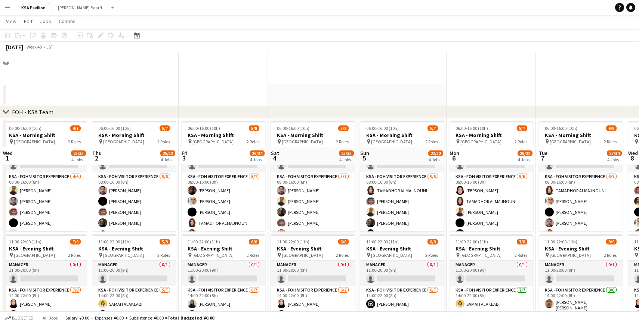  I want to click on span: Total Budgeted ¥0.00, so click(190, 318).